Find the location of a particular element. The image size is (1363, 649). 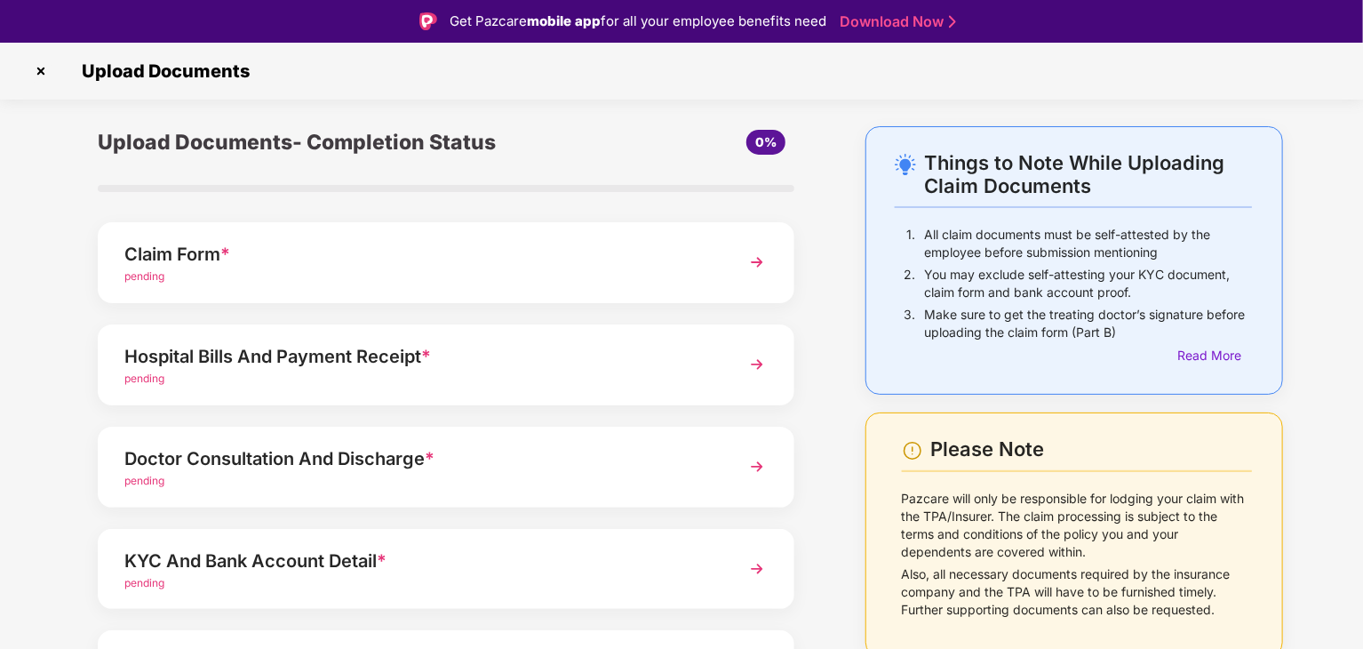

img: svg+xml;base64,PHN2ZyBpZD0iQ3Jvc3MtMzJ4MzIiIHhtbG5zPSJodHRwOi8vd3d3LnczLm9yZy8yMDAwL3N2ZyIgd2lkdG... is located at coordinates (41, 71).